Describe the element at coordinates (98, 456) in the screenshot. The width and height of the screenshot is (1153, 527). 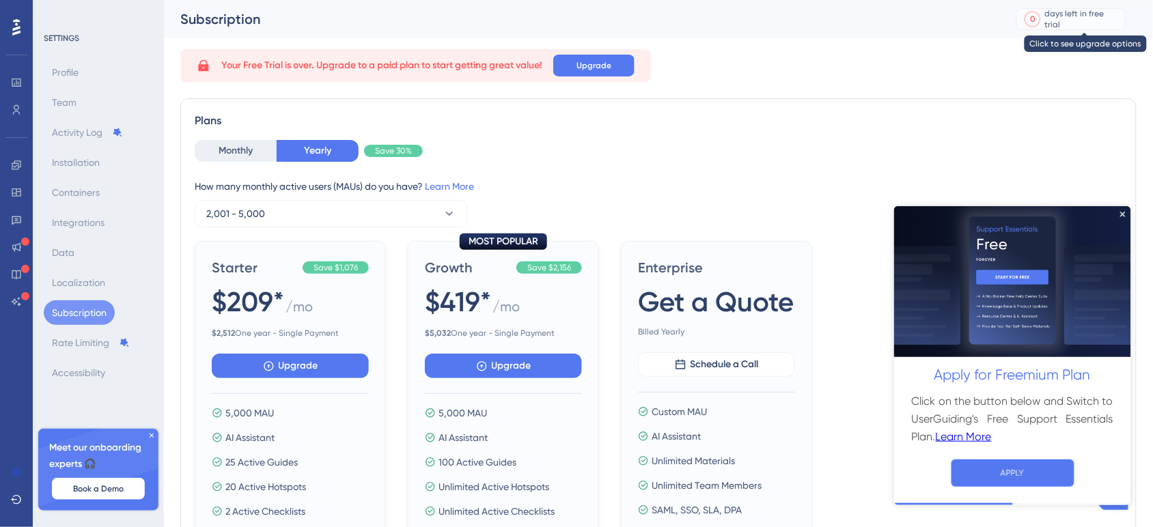
I see `span: Meet our onboarding experts 🎧` at that location.